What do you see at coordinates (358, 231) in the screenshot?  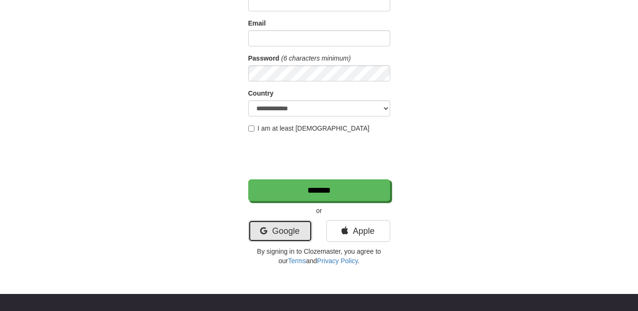 I see `a: Apple` at bounding box center [358, 231].